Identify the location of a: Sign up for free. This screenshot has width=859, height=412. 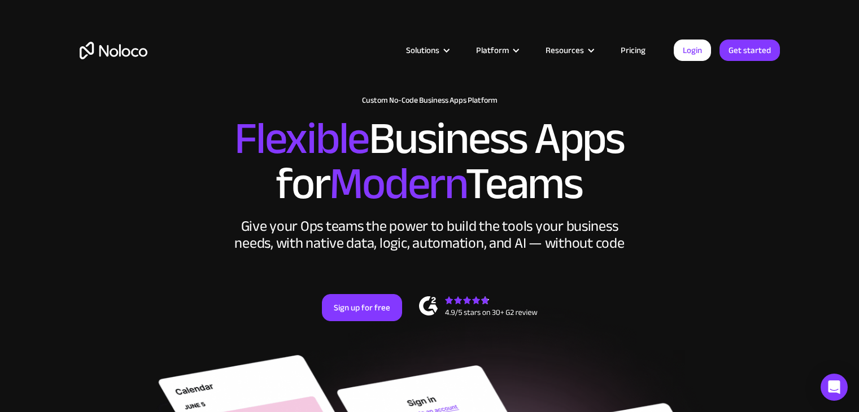
(362, 308).